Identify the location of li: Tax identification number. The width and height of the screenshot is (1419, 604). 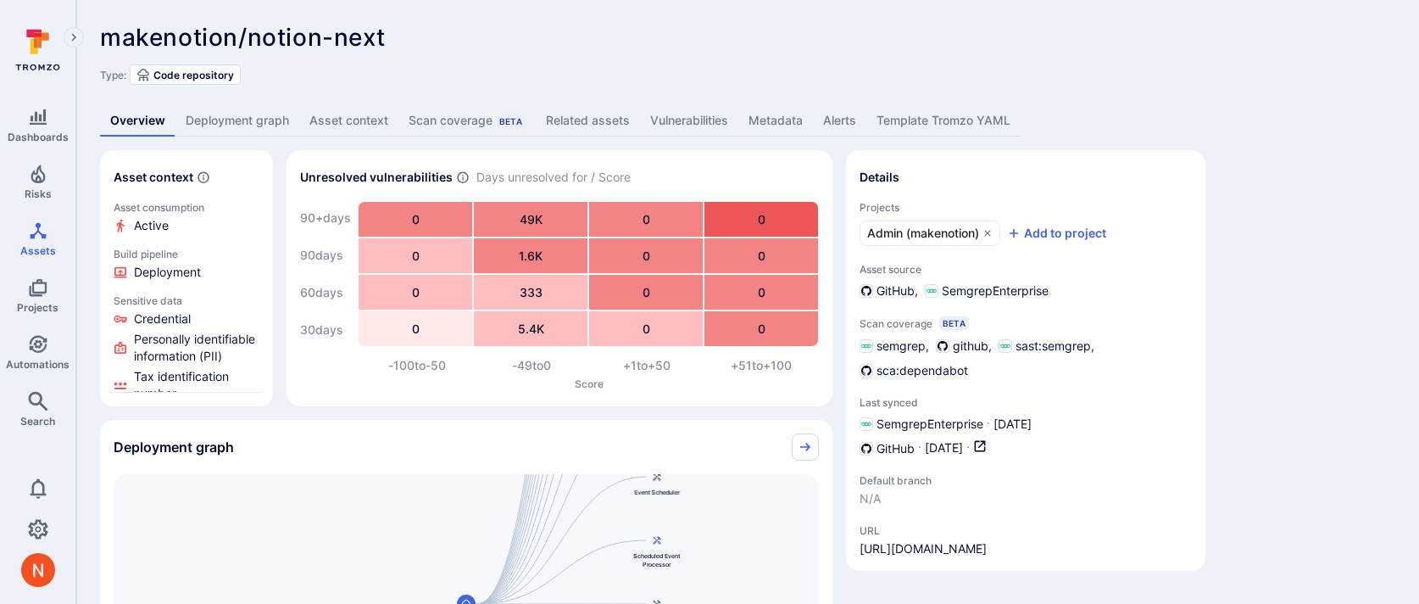
(187, 385).